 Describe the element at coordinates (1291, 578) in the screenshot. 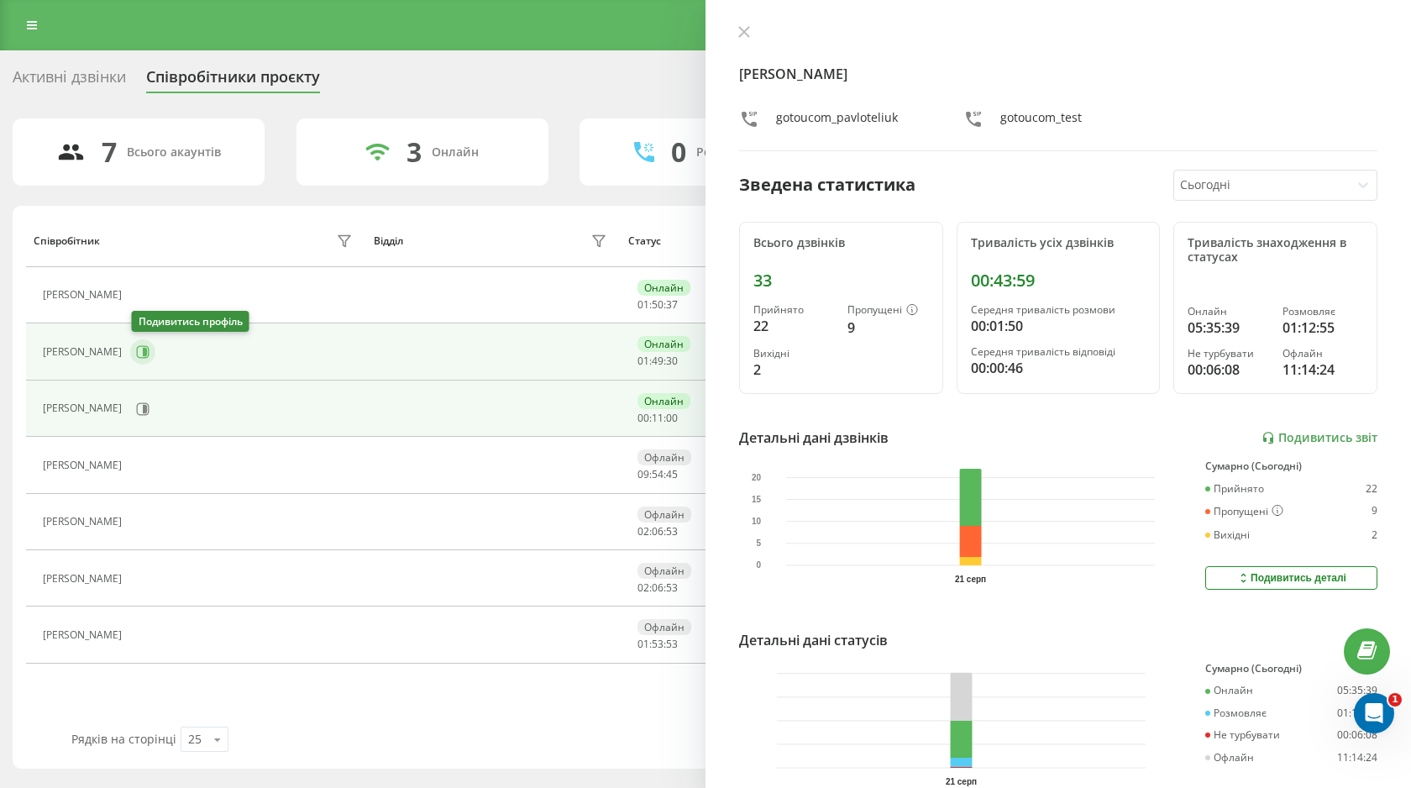

I see `button: Подивитись деталі` at that location.